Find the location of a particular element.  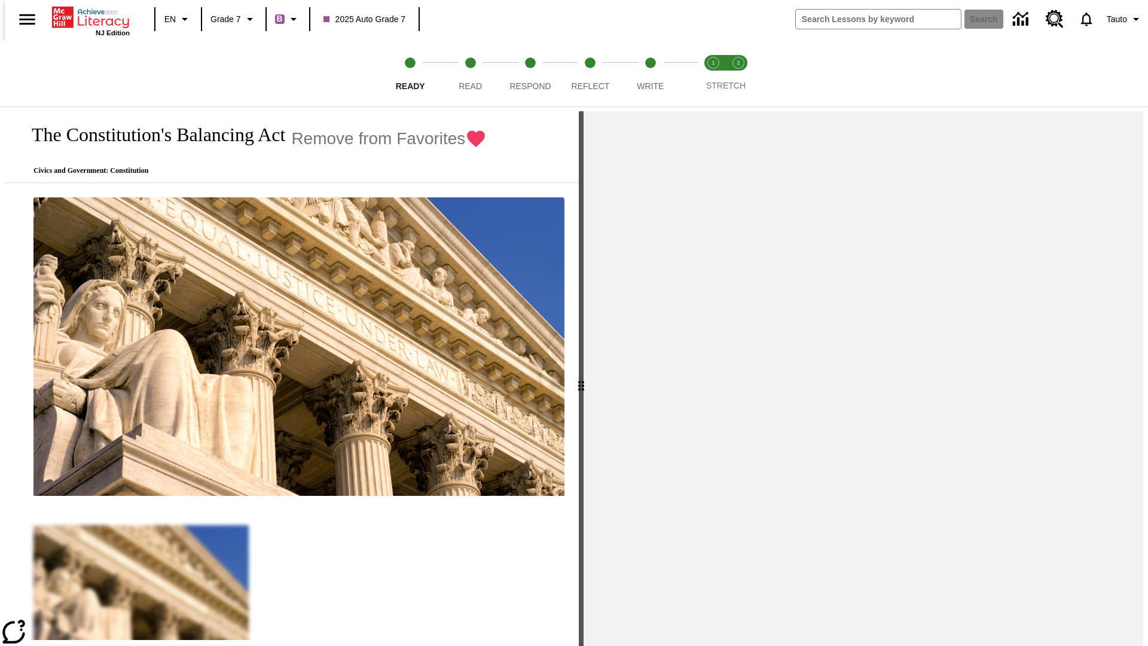

span: Write is located at coordinates (650, 86).